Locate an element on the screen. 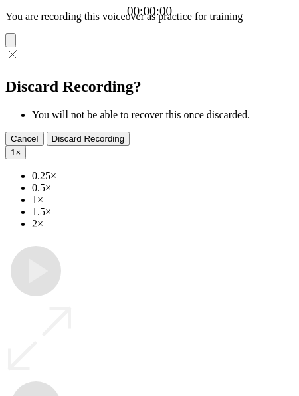  button: Cancel is located at coordinates (25, 138).